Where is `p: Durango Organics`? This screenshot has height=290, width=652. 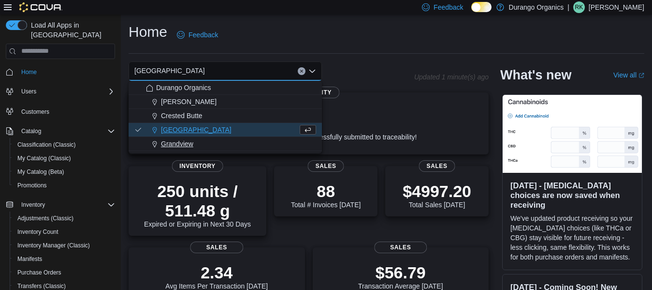 p: Durango Organics is located at coordinates (537, 7).